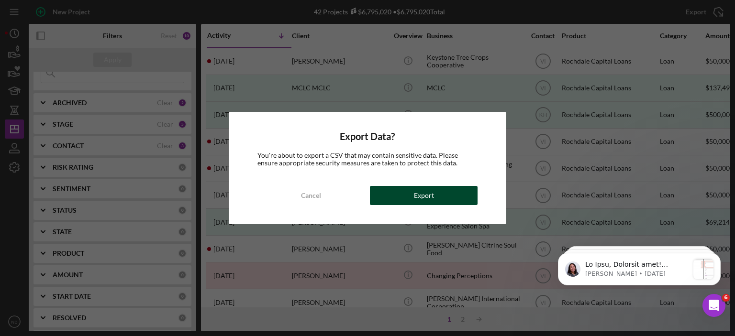 The image size is (735, 336). Describe the element at coordinates (367, 136) in the screenshot. I see `h4: Export Data?` at that location.